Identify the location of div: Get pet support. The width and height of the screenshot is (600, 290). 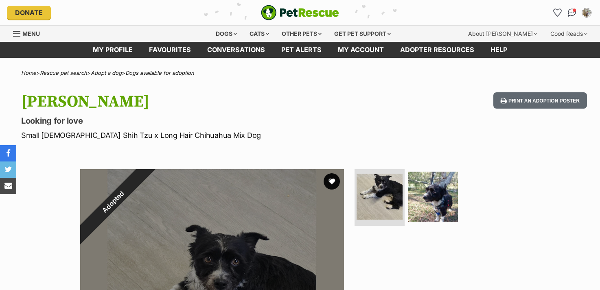
(362, 34).